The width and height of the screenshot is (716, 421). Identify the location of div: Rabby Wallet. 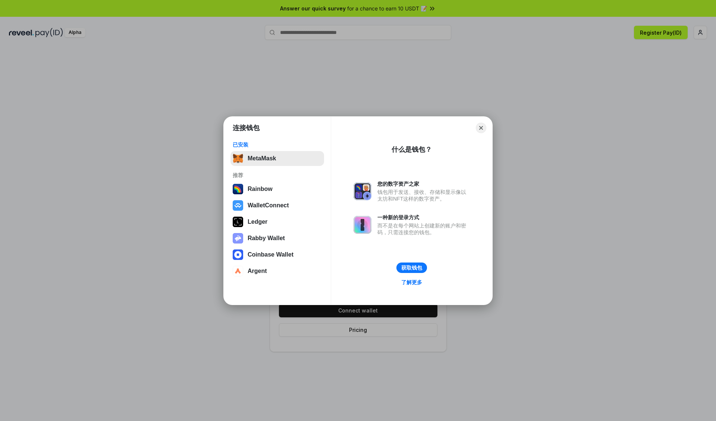
(266, 238).